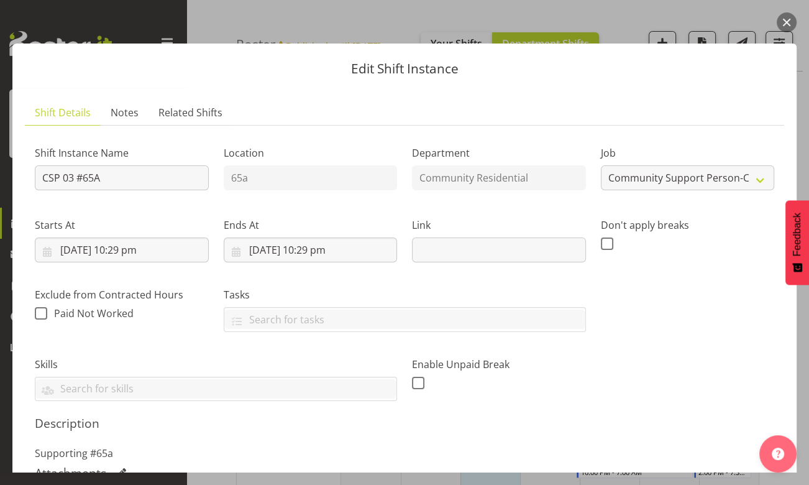 This screenshot has height=485, width=809. What do you see at coordinates (405, 319) in the screenshot?
I see `input: Search for tasks` at bounding box center [405, 319].